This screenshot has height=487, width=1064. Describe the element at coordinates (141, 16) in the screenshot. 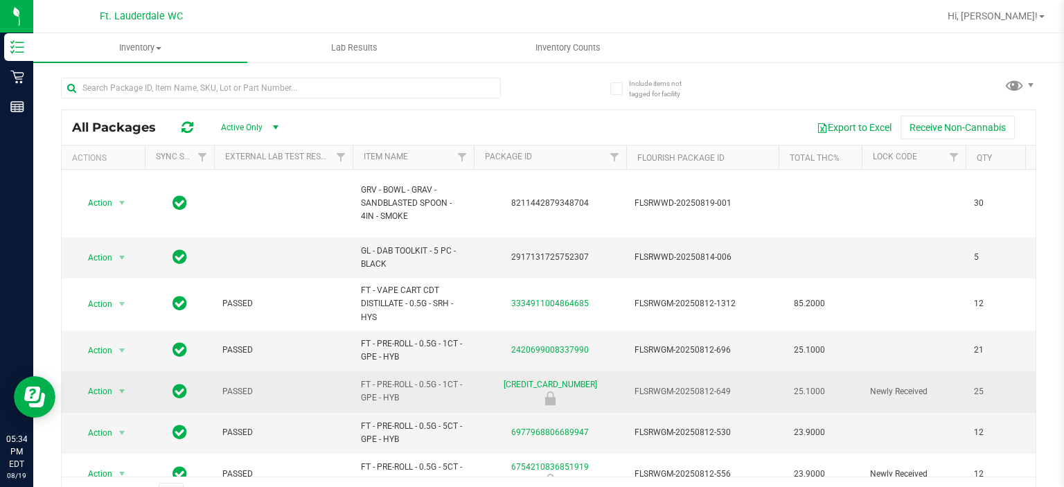

I see `span: Ft. Lauderdale WC` at that location.